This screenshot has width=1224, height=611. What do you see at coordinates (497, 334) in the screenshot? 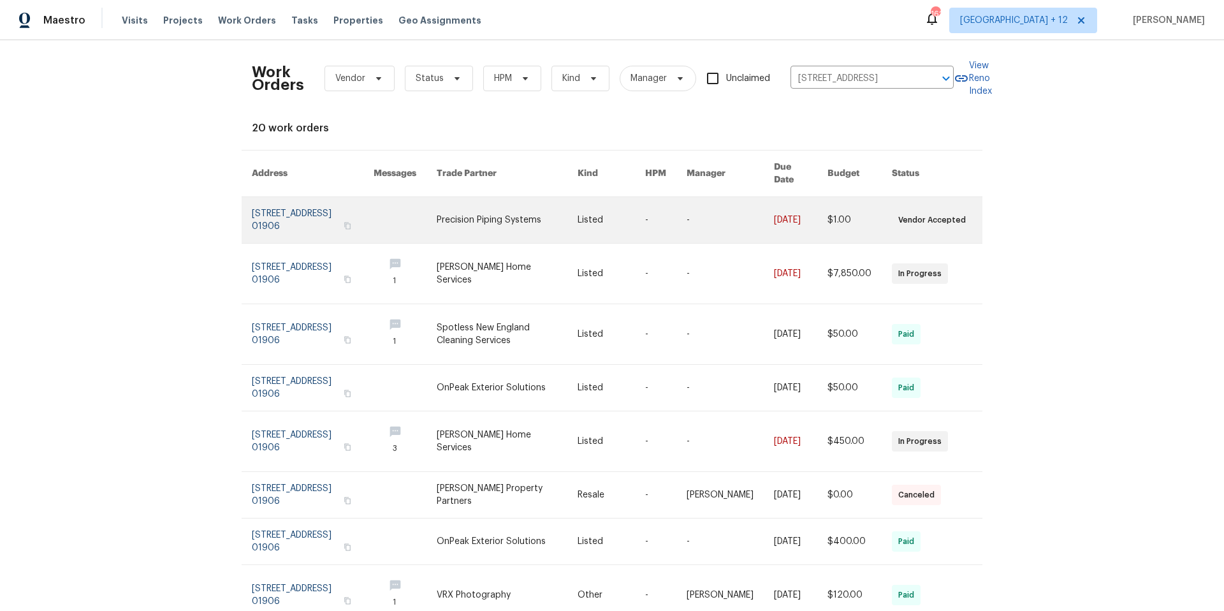
I see `td: Spotless New England Cleaning Services` at bounding box center [497, 334].